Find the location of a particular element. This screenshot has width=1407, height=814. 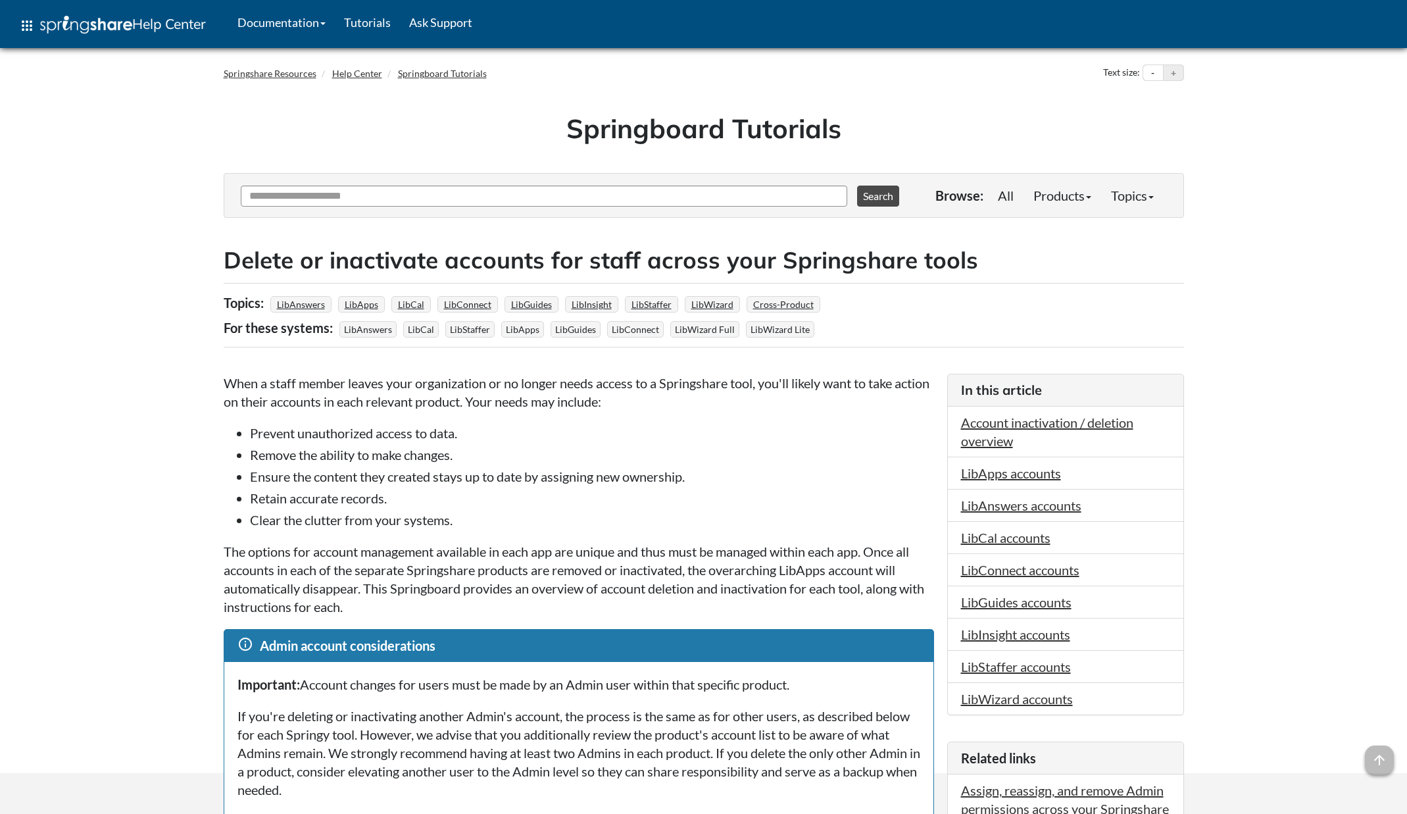

a: Springshare Resources is located at coordinates (270, 73).